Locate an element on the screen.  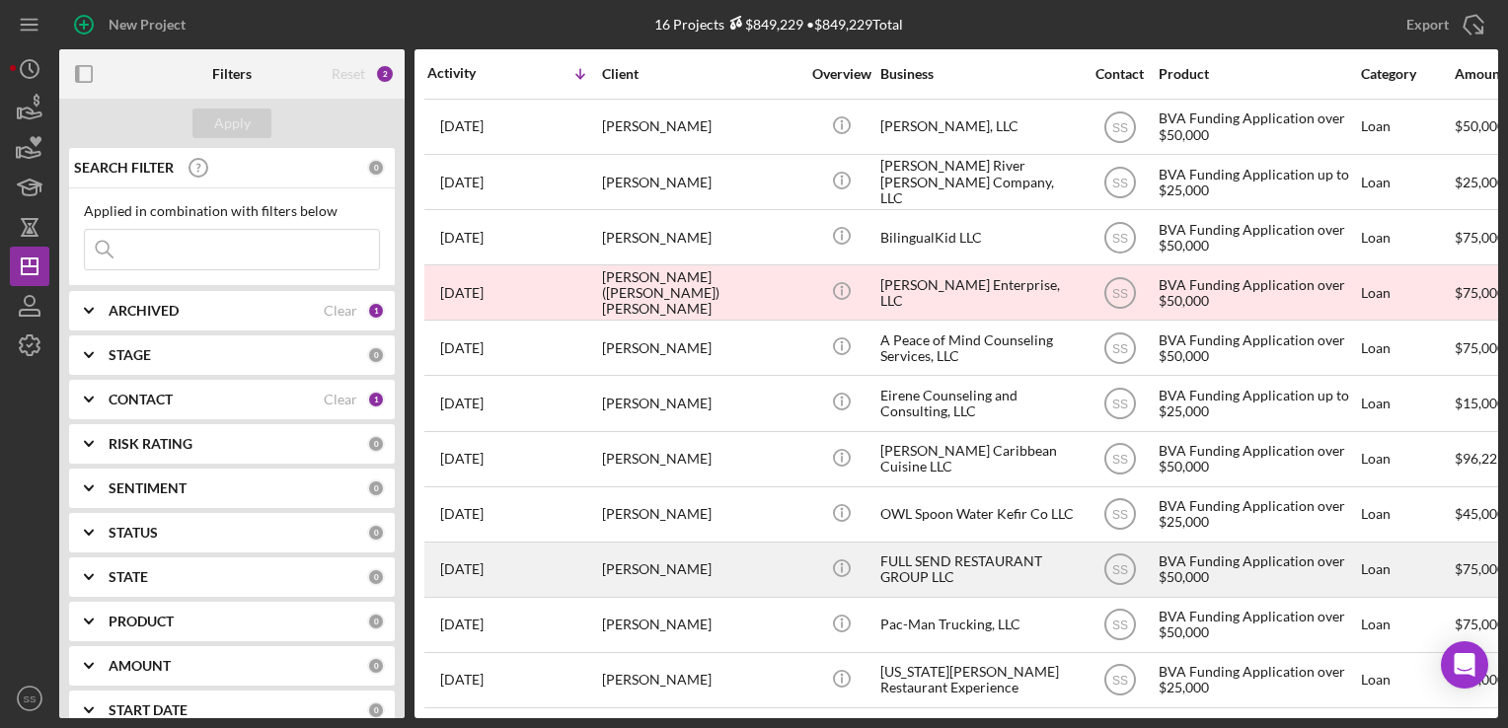
b: STATUS is located at coordinates (133, 533).